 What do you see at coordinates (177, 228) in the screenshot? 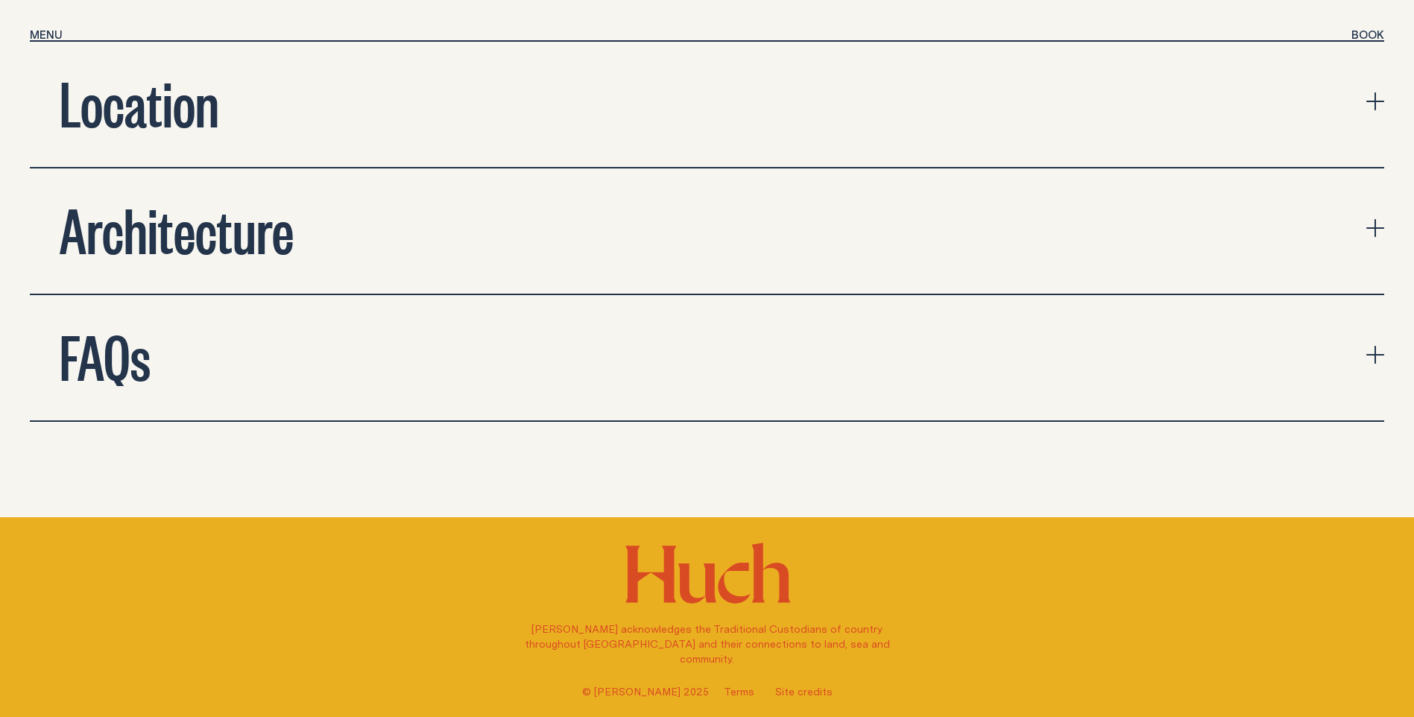
I see `h2: Architecture` at bounding box center [177, 228].